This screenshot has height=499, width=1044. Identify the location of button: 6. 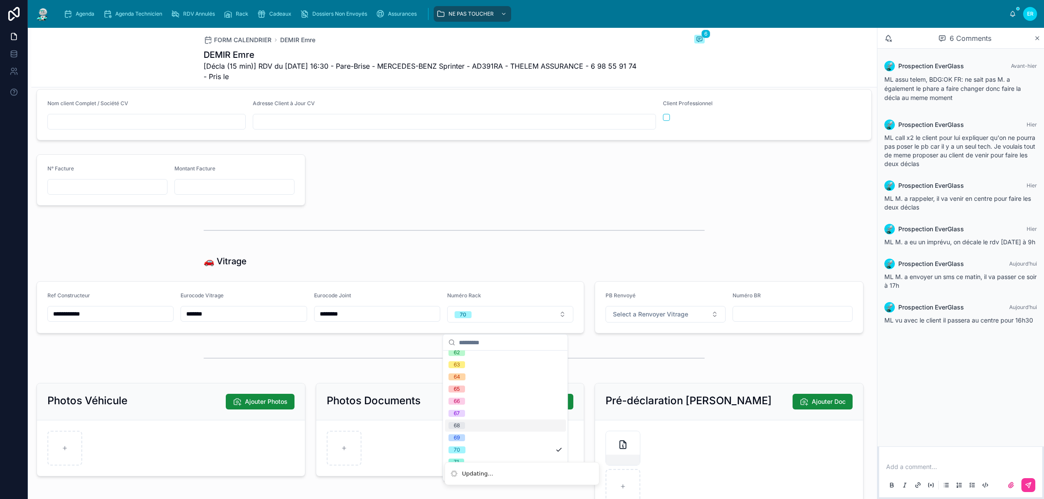
(699, 40).